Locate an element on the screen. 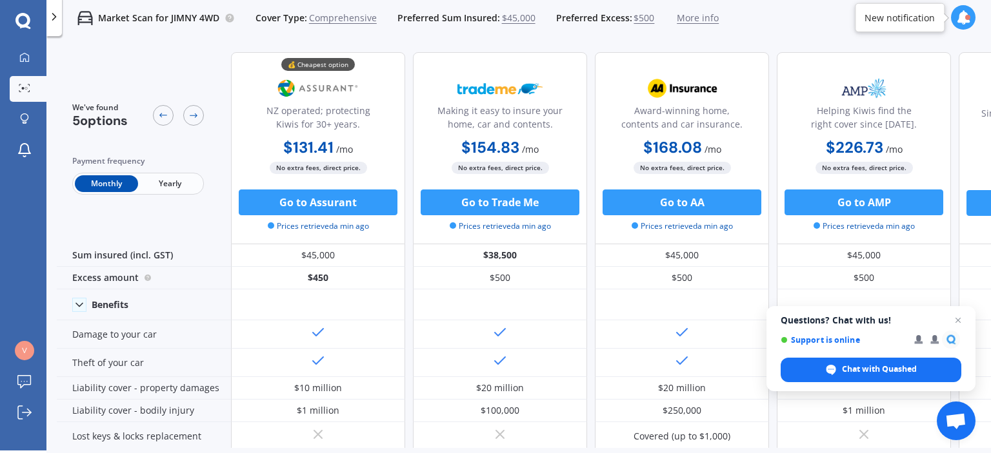  button: Go to AA is located at coordinates (682, 203).